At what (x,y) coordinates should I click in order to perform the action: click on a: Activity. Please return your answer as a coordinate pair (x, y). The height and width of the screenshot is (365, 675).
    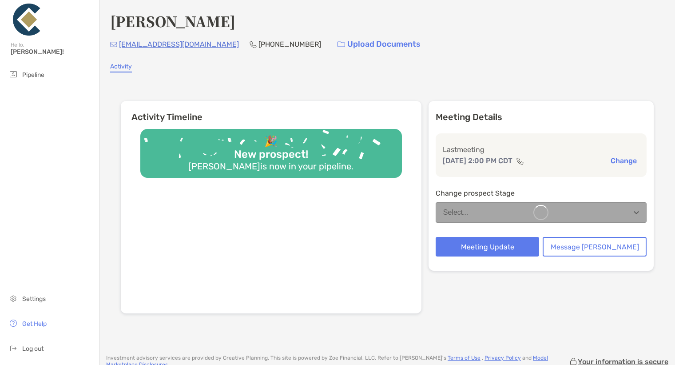
    Looking at the image, I should click on (121, 68).